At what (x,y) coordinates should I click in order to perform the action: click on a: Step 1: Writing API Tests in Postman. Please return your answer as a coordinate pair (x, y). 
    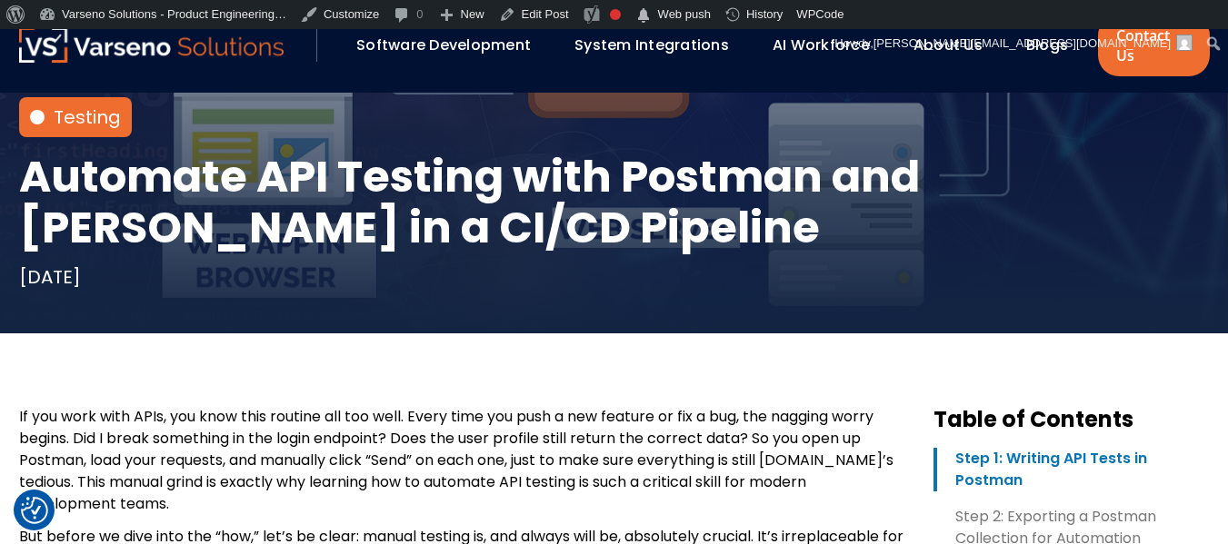
    Looking at the image, I should click on (1071, 470).